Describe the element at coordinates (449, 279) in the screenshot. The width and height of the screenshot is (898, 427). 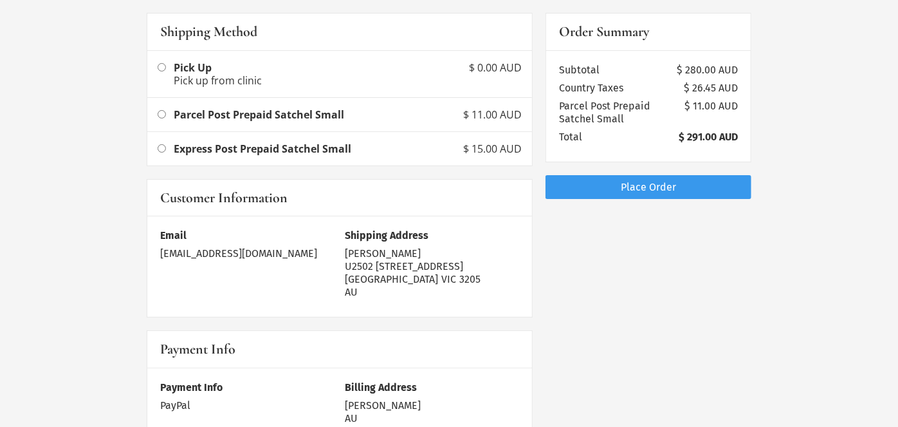
I see `div: VIC` at that location.